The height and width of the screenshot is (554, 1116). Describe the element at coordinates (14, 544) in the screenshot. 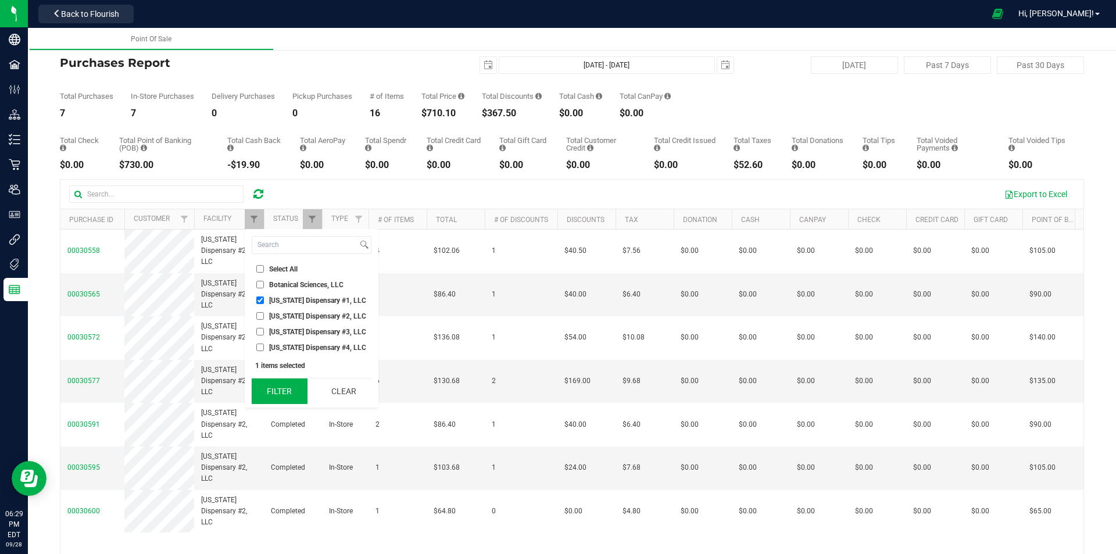

I see `p: 09/28` at that location.